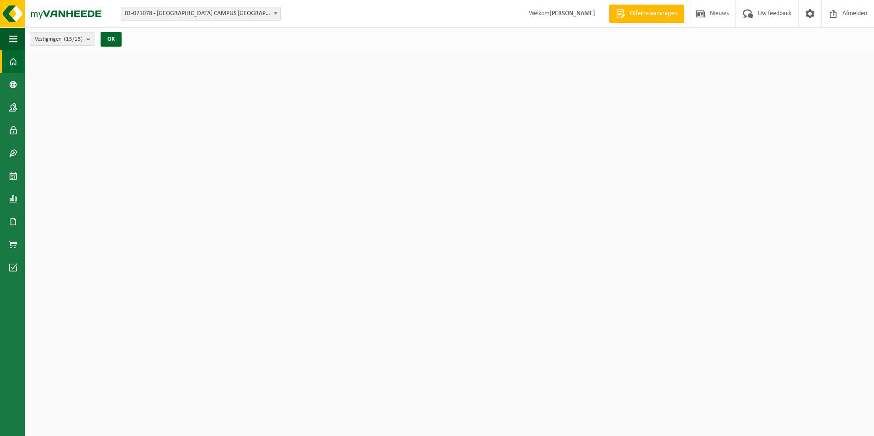  What do you see at coordinates (201, 14) in the screenshot?
I see `span: 01-071078 - ARTEVELDEHOGESCHOOL CAMPUS HOOGPOORT - GENT` at bounding box center [201, 14].